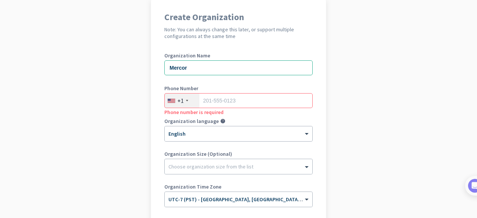 This screenshot has height=218, width=477. What do you see at coordinates (239, 187) in the screenshot?
I see `label: Organization Time Zone` at bounding box center [239, 187].